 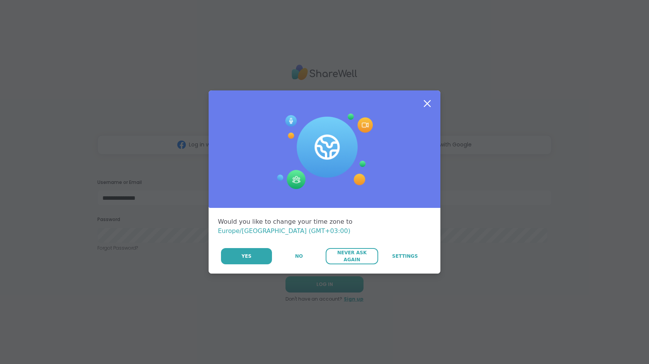 I want to click on span: Settings, so click(x=405, y=256).